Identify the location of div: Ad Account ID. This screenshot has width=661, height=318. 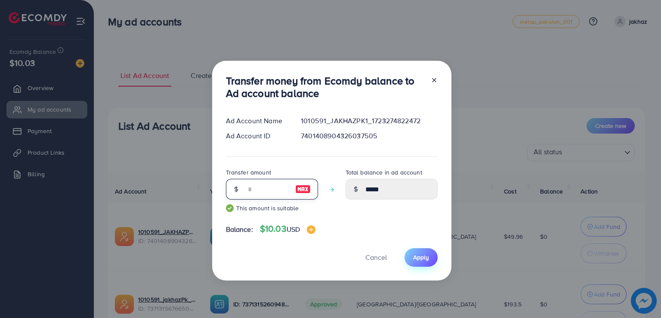
(256, 136).